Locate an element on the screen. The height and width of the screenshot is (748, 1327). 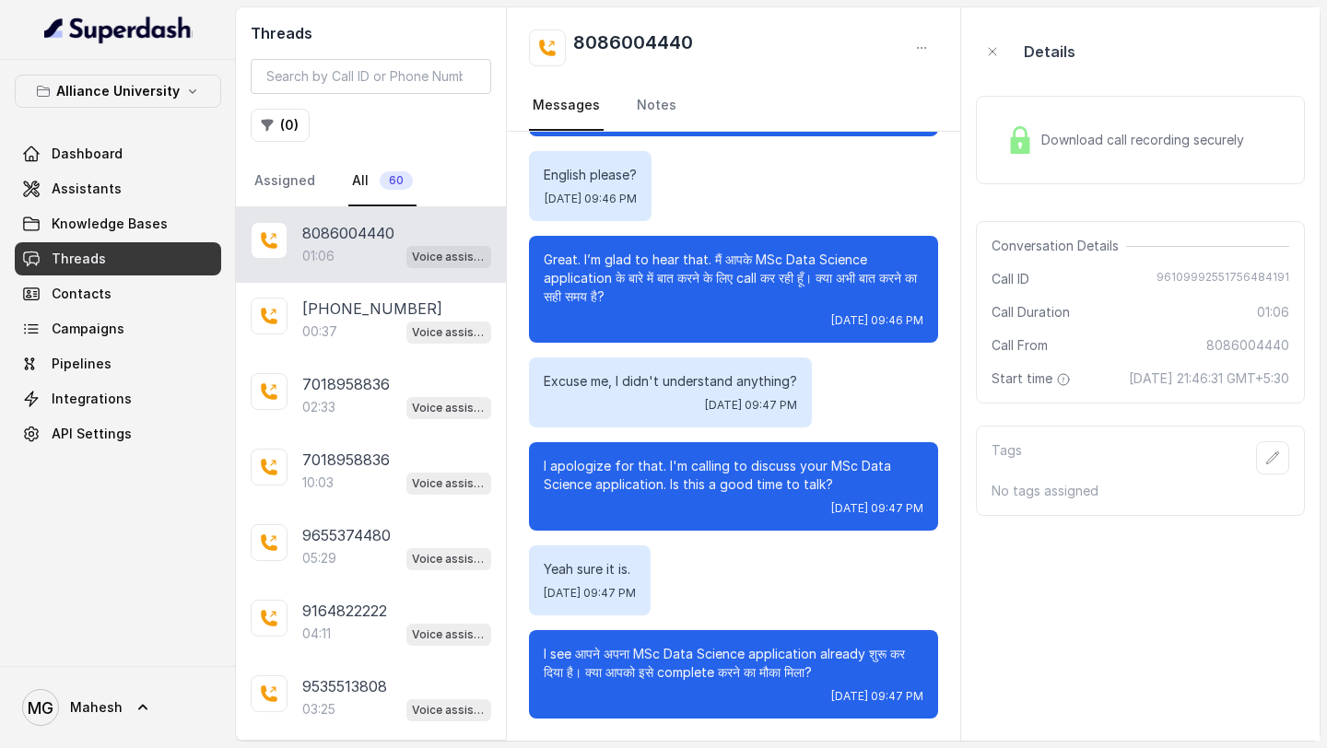
span: Pipelines is located at coordinates (81, 364).